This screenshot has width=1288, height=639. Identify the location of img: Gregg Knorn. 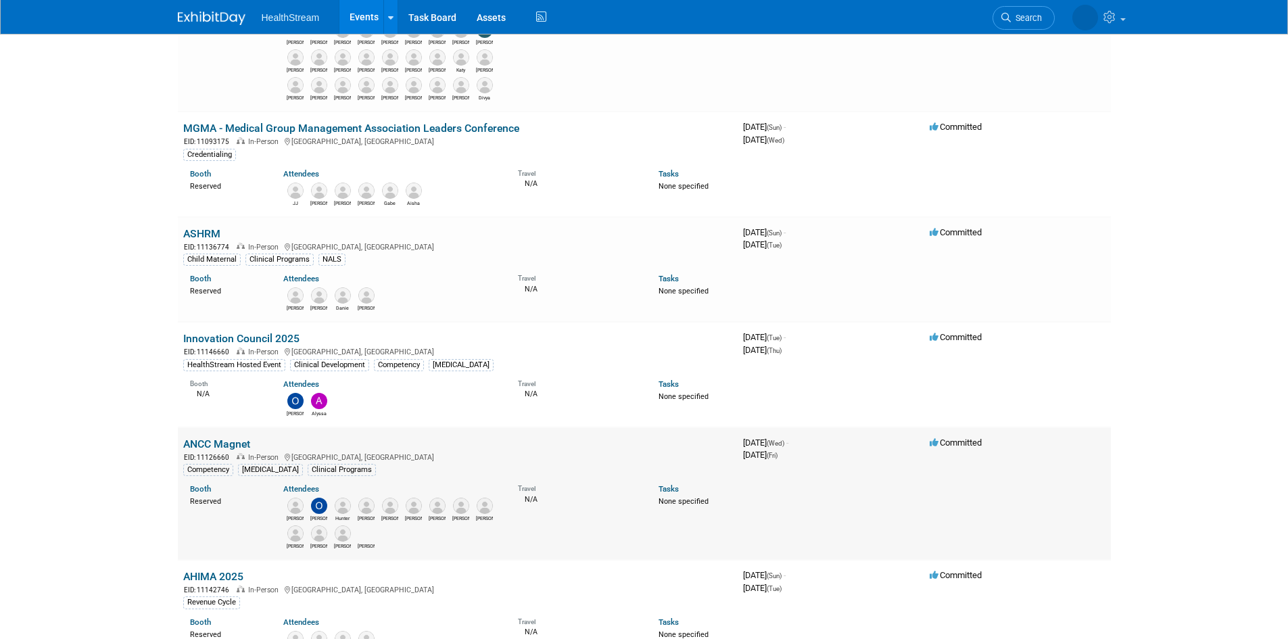
(343, 533).